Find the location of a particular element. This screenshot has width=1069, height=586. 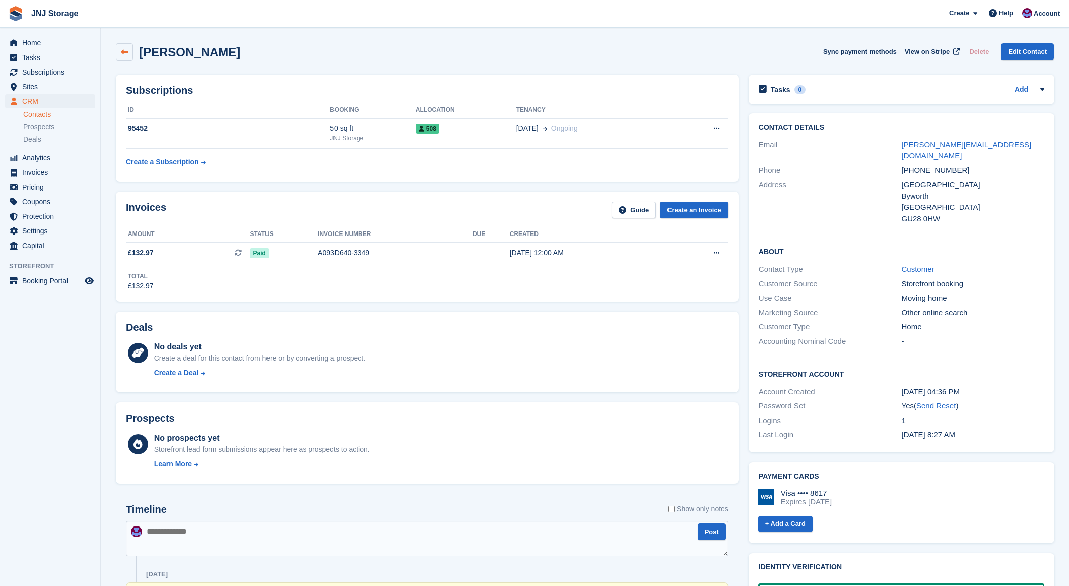

div: Address is located at coordinates (830, 202).